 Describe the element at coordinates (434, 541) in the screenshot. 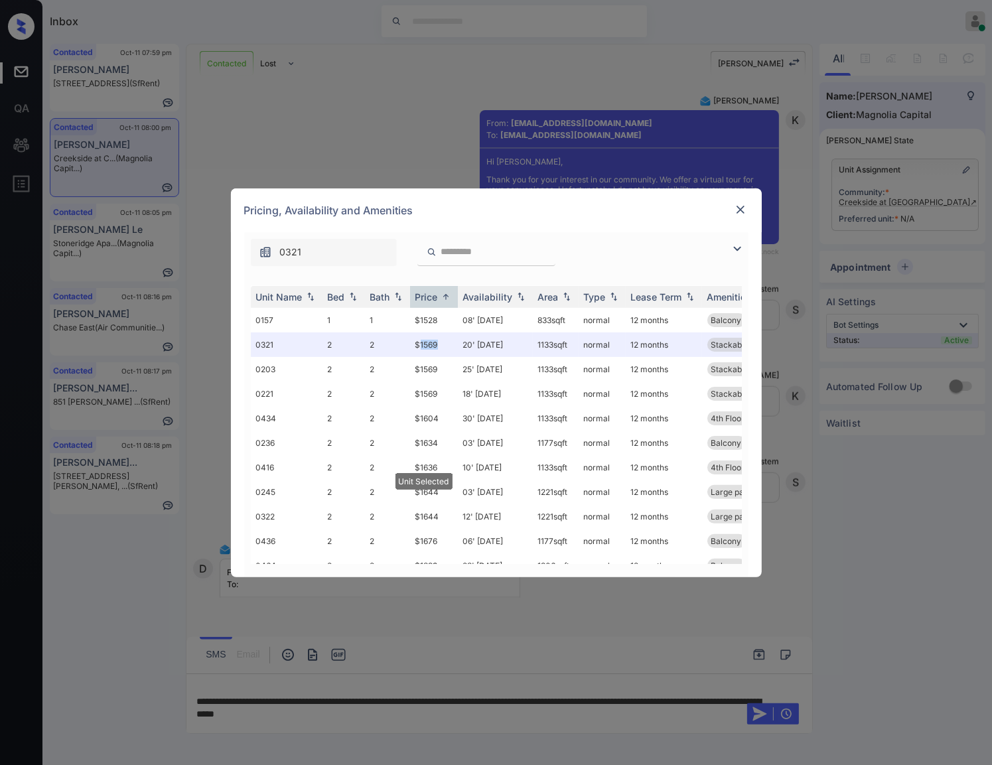

I see `td: $1676` at that location.